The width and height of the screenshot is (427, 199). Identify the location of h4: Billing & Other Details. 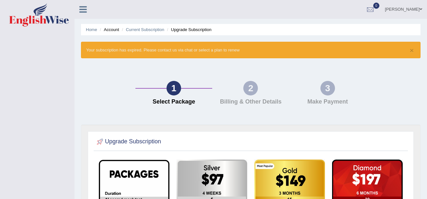
(250, 102).